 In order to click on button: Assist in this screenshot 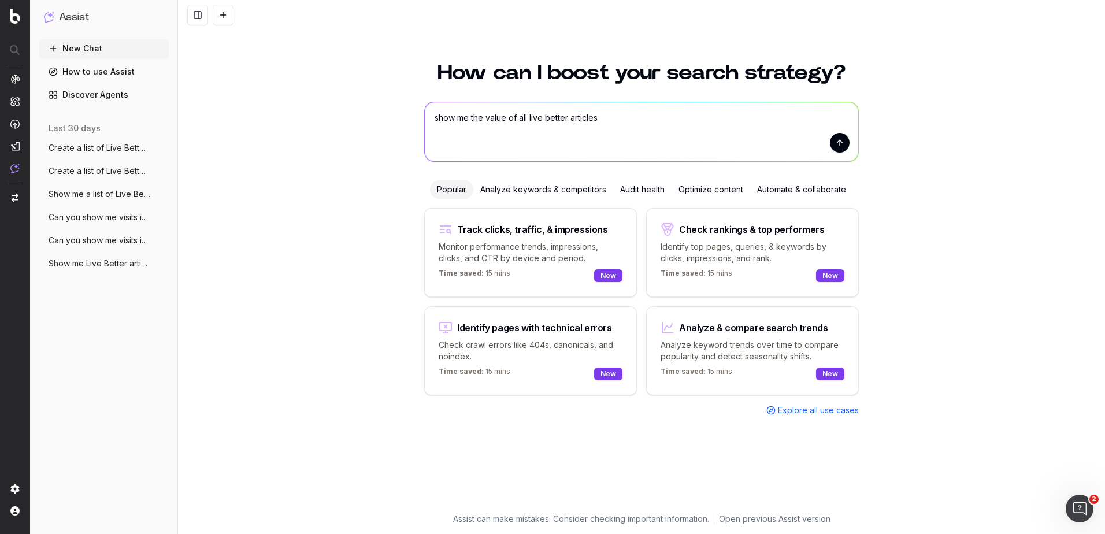, I will do `click(104, 17)`.